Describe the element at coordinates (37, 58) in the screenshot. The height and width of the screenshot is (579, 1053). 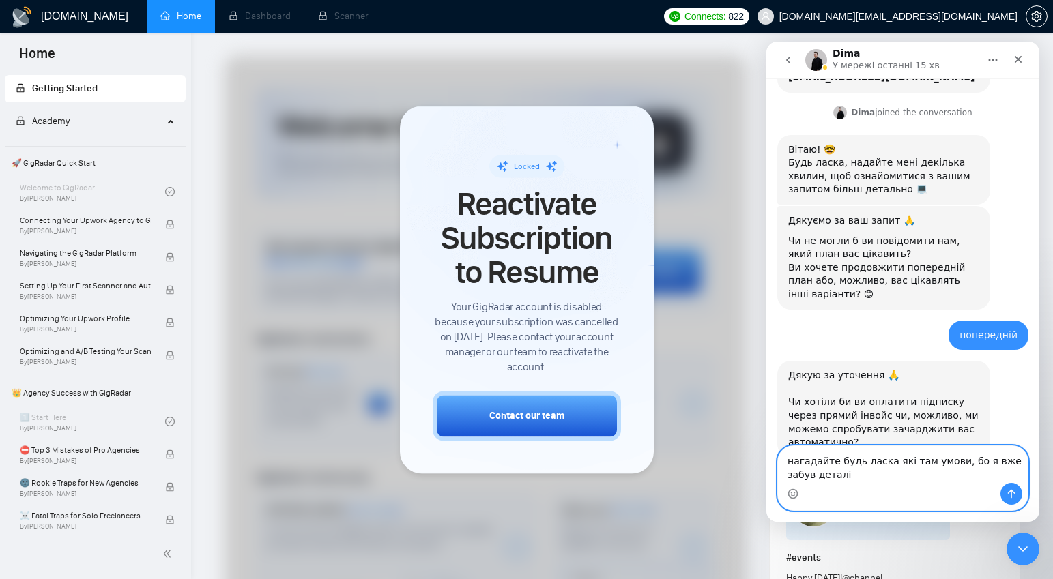
I see `span: Home` at that location.